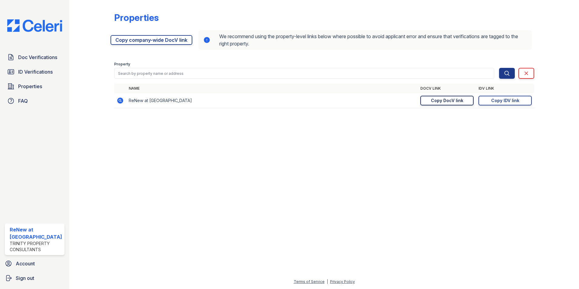 This screenshot has height=289, width=579. What do you see at coordinates (122, 64) in the screenshot?
I see `label: Property` at bounding box center [122, 64].